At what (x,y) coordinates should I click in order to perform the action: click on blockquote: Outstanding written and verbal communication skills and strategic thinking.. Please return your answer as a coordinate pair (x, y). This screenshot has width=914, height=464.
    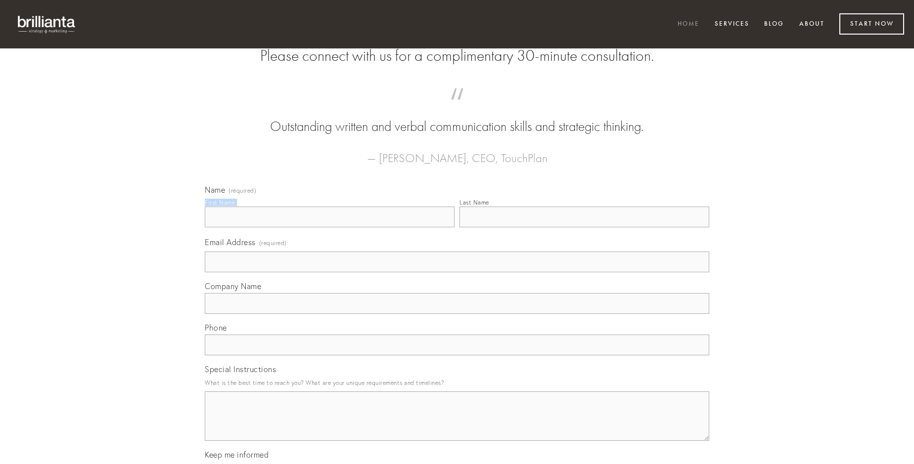
    Looking at the image, I should click on (457, 117).